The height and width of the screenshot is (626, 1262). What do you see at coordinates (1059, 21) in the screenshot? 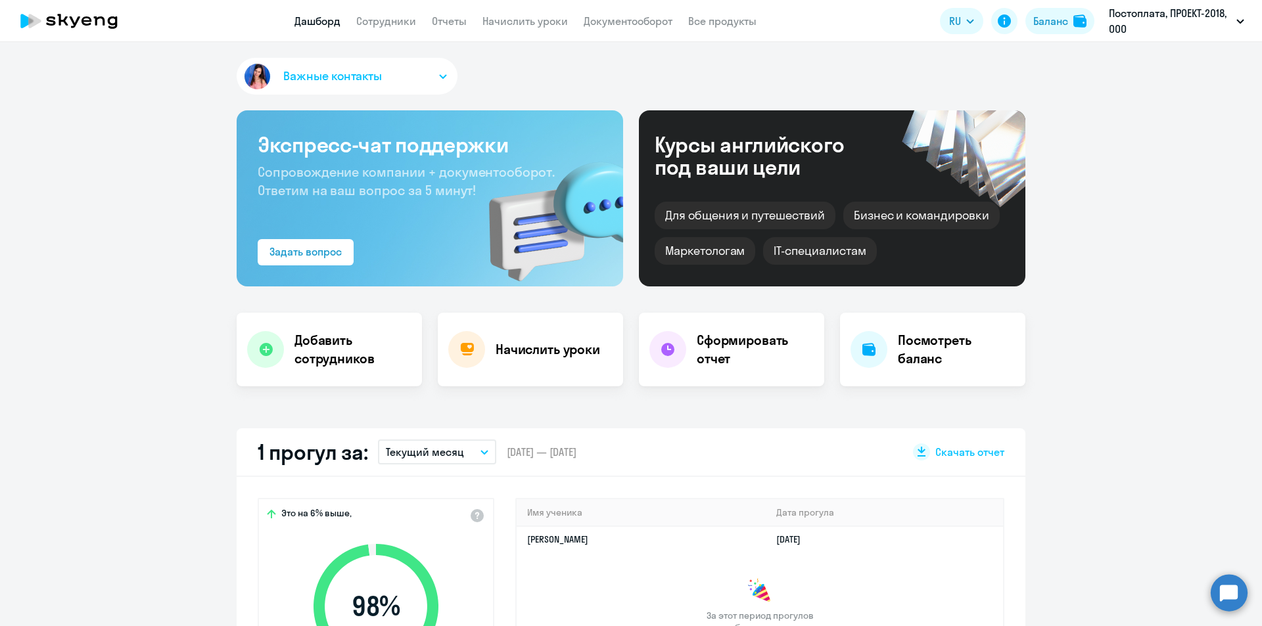
I see `a: Балансbalance` at bounding box center [1059, 21].